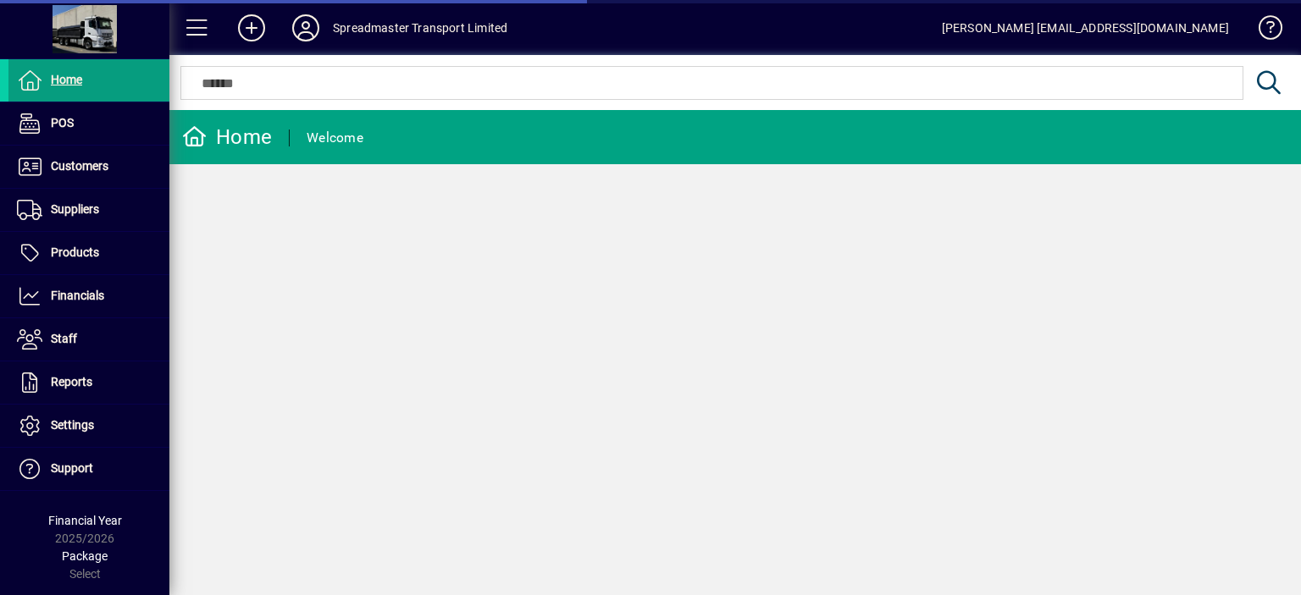 This screenshot has height=595, width=1301. Describe the element at coordinates (85, 521) in the screenshot. I see `span: Financial Year` at that location.